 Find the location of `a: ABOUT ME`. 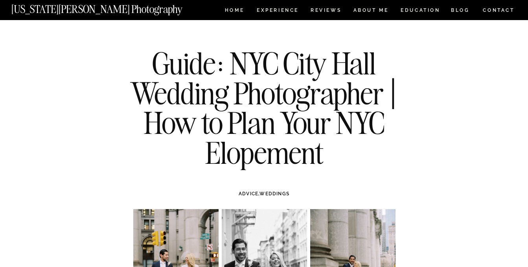

a: ABOUT ME is located at coordinates (371, 11).